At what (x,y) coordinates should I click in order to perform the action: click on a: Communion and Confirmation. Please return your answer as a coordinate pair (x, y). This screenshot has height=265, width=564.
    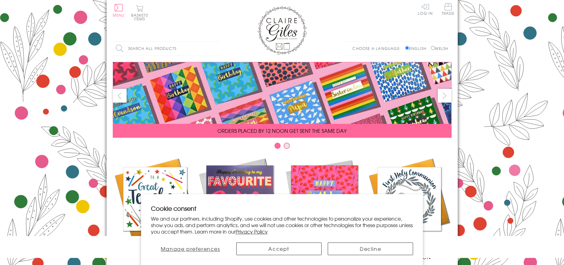
    Looking at the image, I should click on (409, 209).